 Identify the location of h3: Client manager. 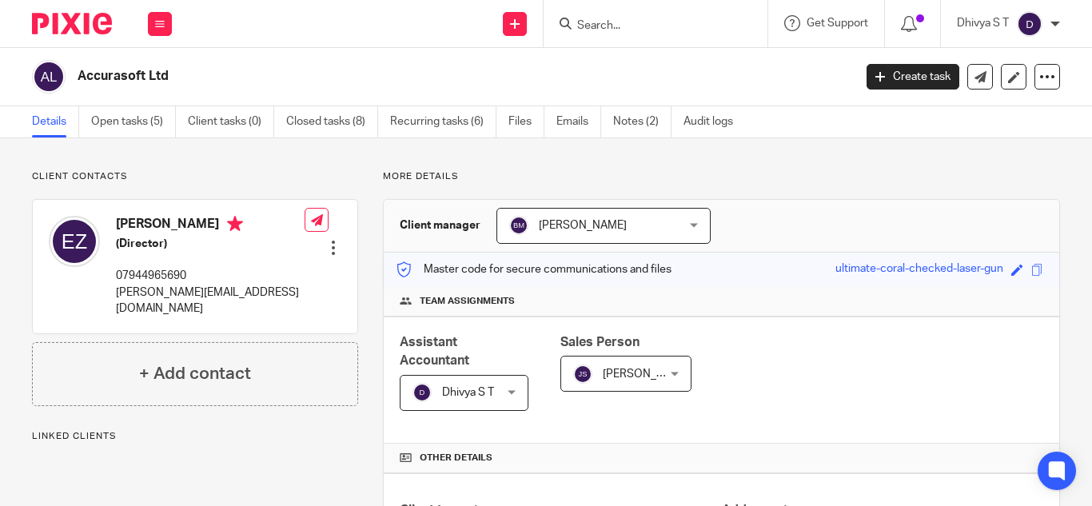
(440, 225).